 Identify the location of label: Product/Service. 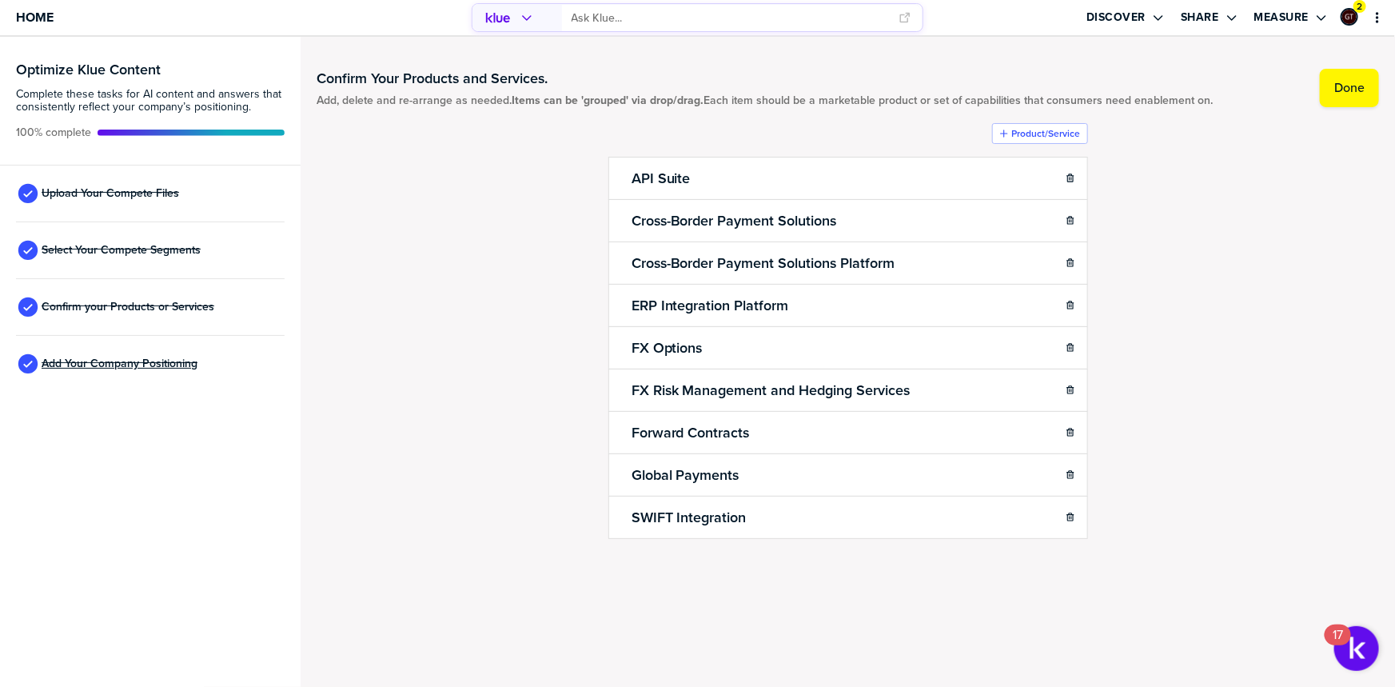
(1047, 134).